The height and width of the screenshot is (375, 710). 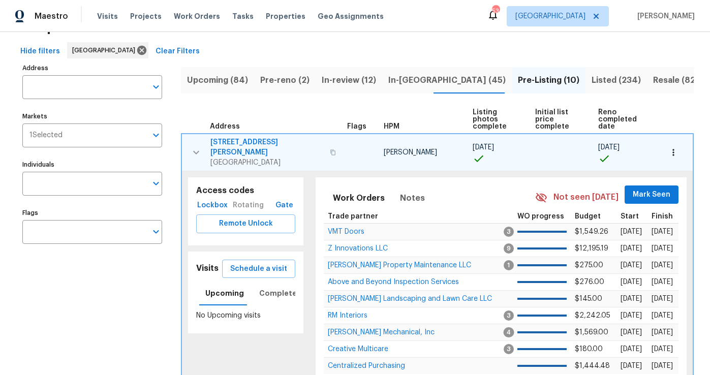 What do you see at coordinates (346, 232) in the screenshot?
I see `a: VMT Doors` at bounding box center [346, 232].